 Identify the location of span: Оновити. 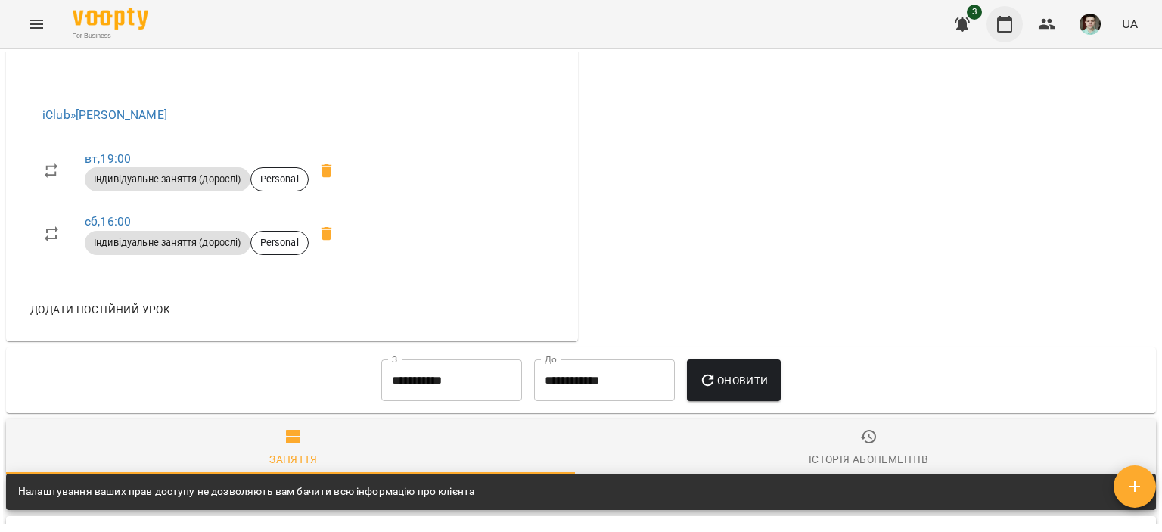
(733, 380).